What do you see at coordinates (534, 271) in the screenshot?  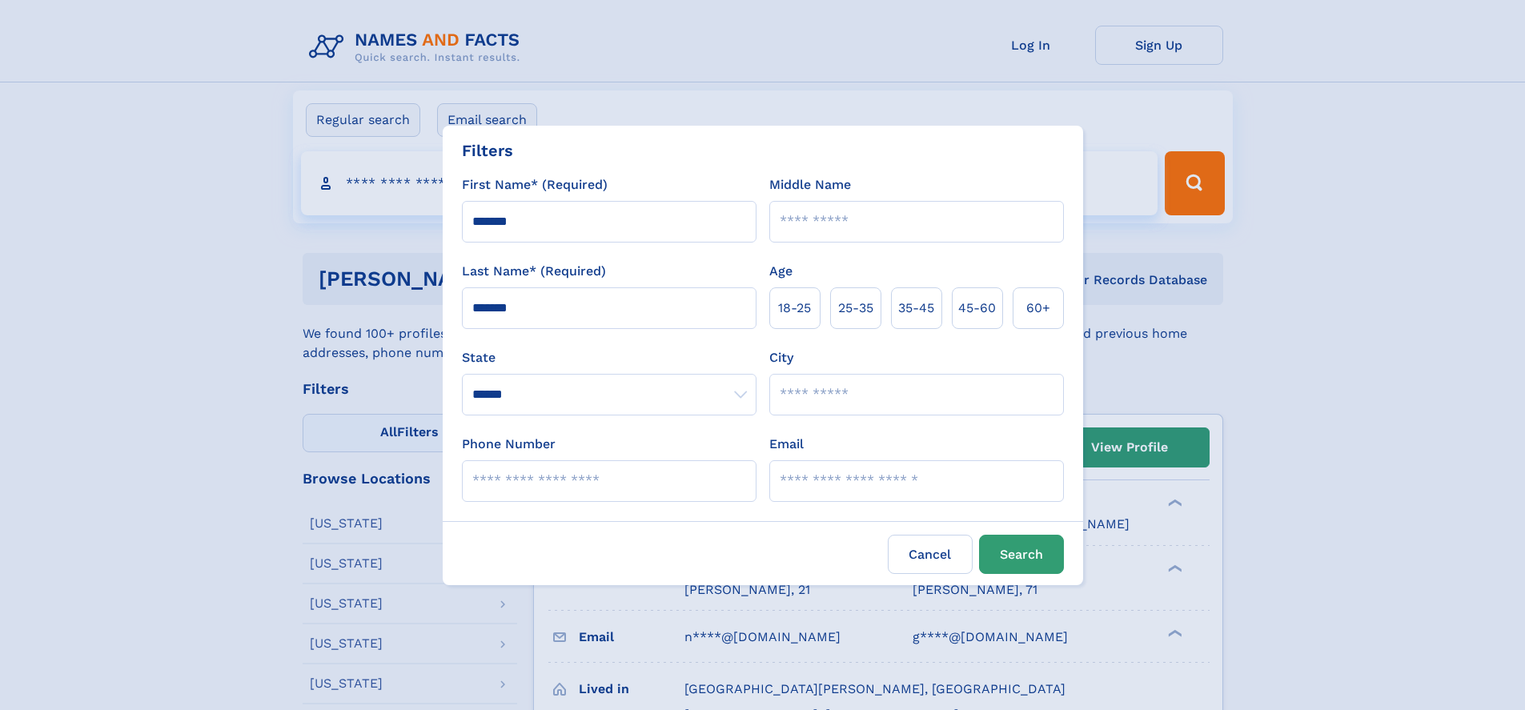 I see `label: Last Name* (Required)` at bounding box center [534, 271].